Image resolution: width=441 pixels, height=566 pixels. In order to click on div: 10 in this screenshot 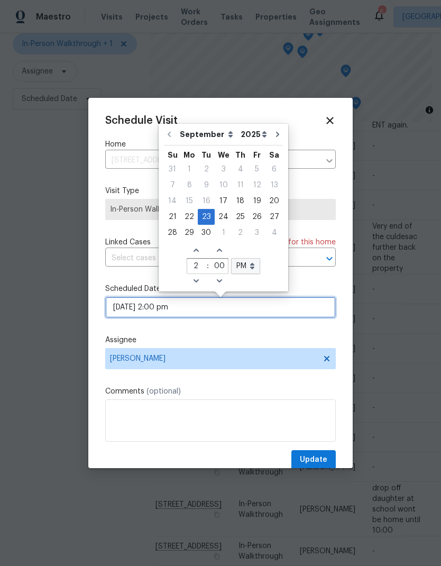, I will do `click(223, 185)`.